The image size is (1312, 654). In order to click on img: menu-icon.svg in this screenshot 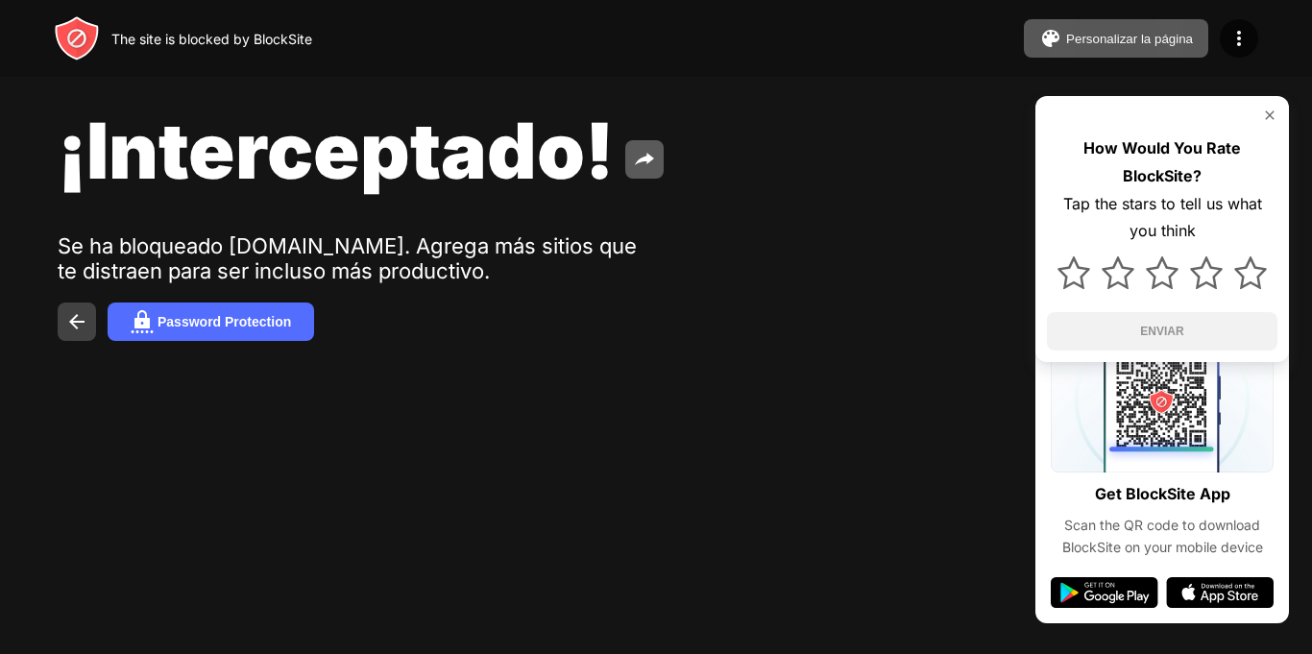, I will do `click(1239, 38)`.